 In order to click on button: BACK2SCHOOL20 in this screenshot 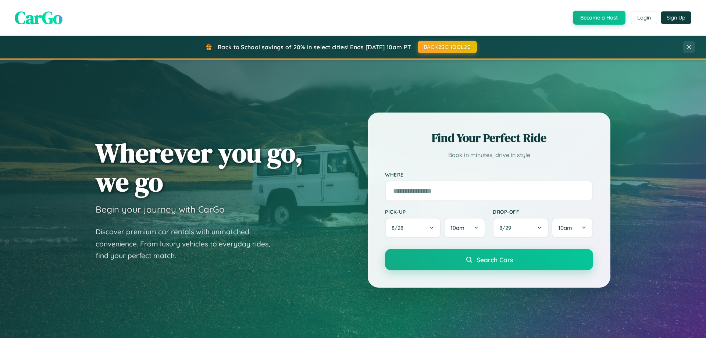, I will do `click(447, 47)`.